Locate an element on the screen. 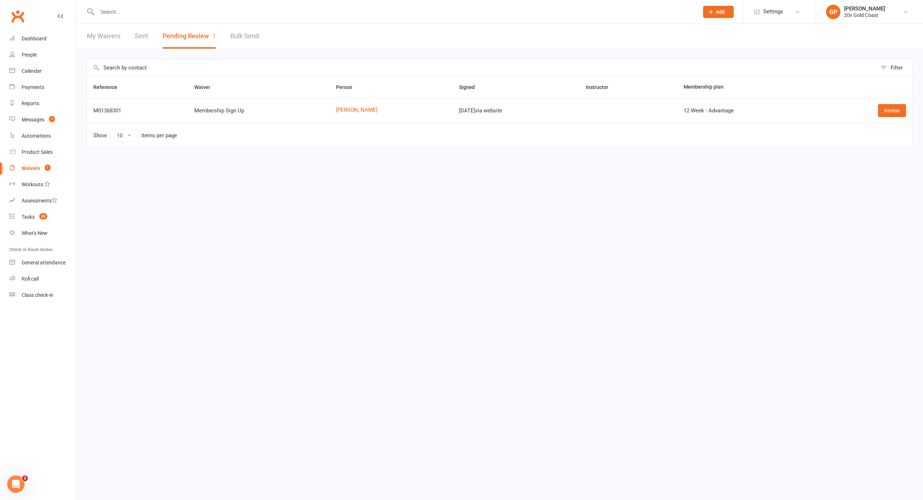  span: Reference is located at coordinates (109, 87).